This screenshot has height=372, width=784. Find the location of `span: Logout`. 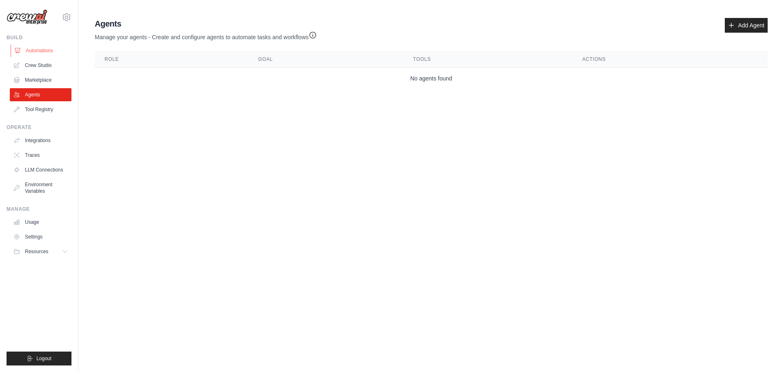

span: Logout is located at coordinates (44, 359).